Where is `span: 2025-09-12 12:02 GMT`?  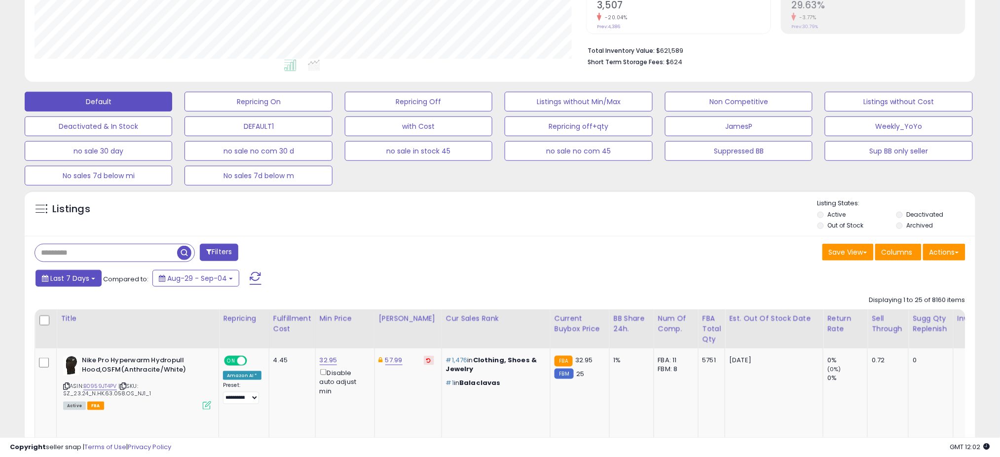 span: 2025-09-12 12:02 GMT is located at coordinates (970, 446).